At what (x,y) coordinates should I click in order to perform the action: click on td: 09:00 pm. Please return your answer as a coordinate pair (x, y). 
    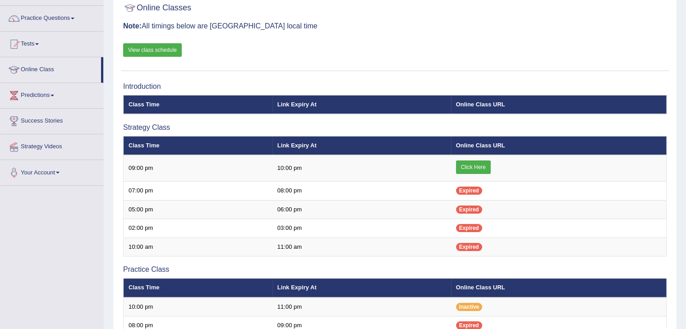
    Looking at the image, I should click on (198, 168).